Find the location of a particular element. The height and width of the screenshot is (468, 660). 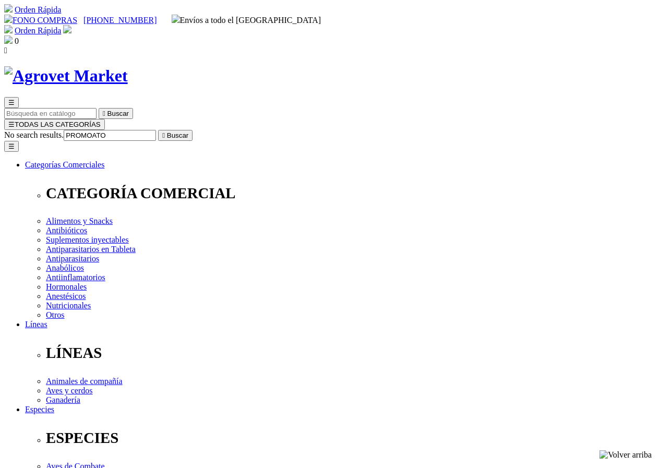

img: shopping-bag.svg is located at coordinates (8, 40).